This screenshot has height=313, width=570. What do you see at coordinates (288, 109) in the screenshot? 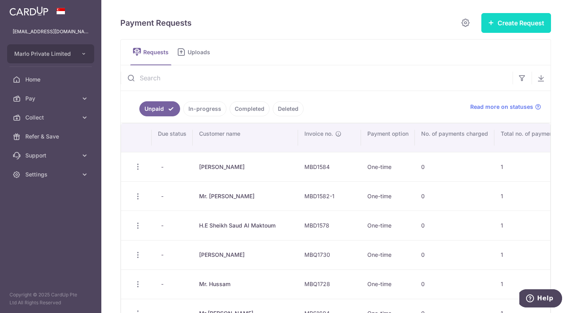
I see `a: Deleted` at bounding box center [288, 109].